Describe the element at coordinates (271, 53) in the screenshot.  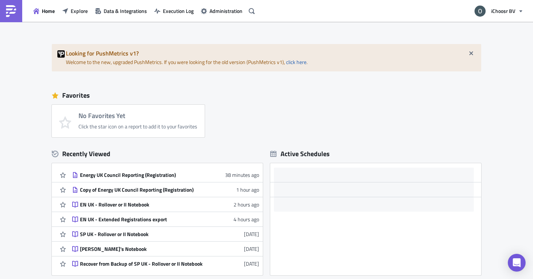
I see `h5: Looking for PushMetrics v1?` at that location.